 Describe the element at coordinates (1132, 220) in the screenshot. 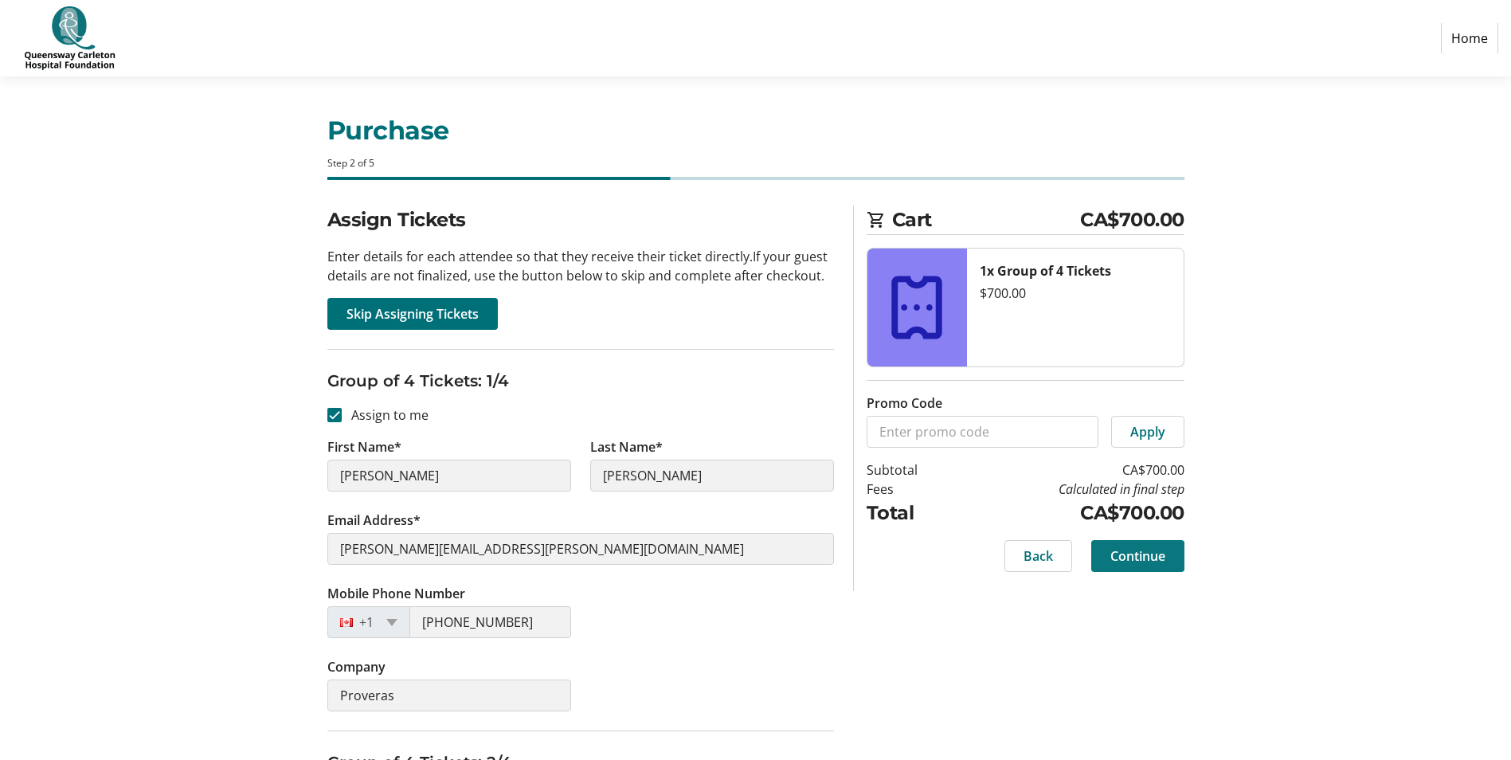

I see `span: CA$700.00` at that location.